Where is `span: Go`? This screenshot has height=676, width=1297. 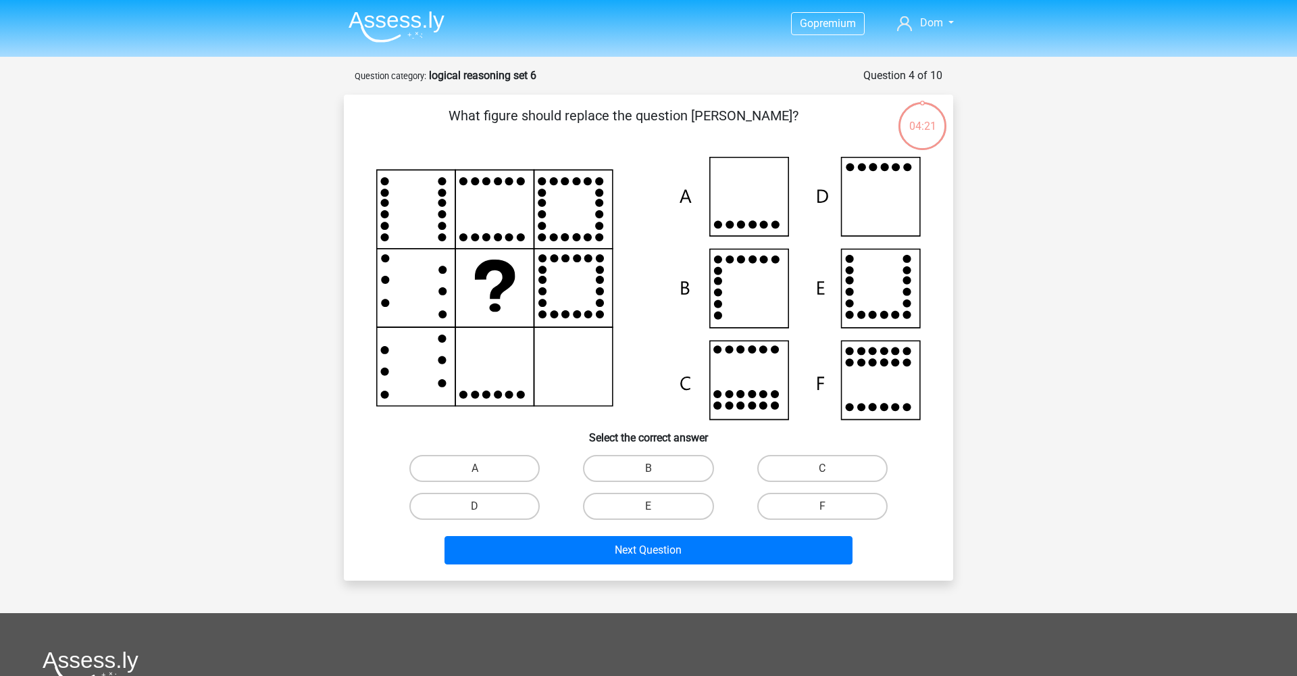
span: Go is located at coordinates (807, 23).